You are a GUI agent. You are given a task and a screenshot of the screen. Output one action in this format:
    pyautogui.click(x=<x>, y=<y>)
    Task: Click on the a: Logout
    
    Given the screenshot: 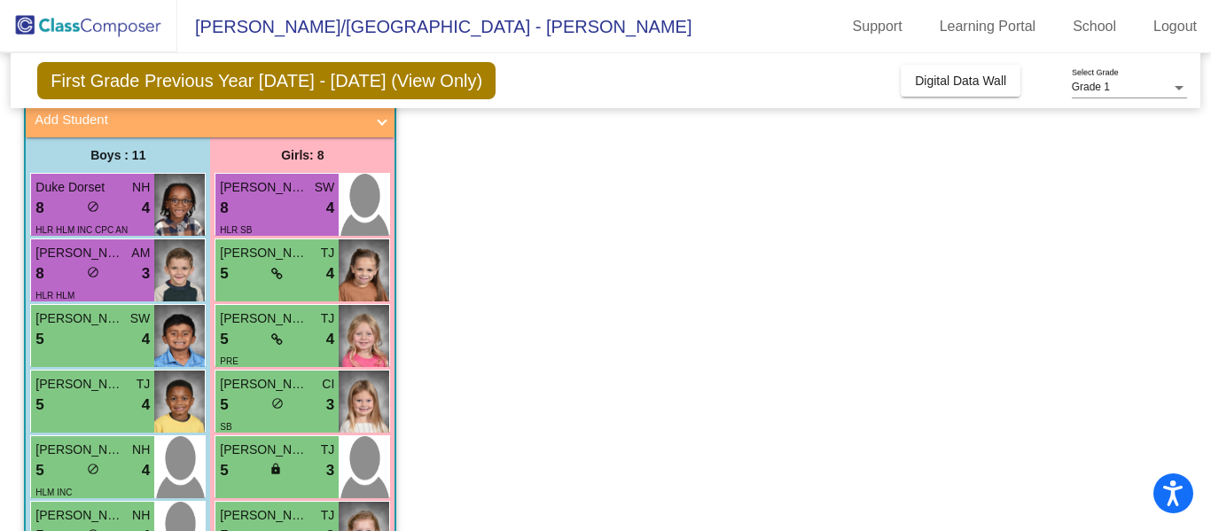 What is the action you would take?
    pyautogui.click(x=1175, y=27)
    